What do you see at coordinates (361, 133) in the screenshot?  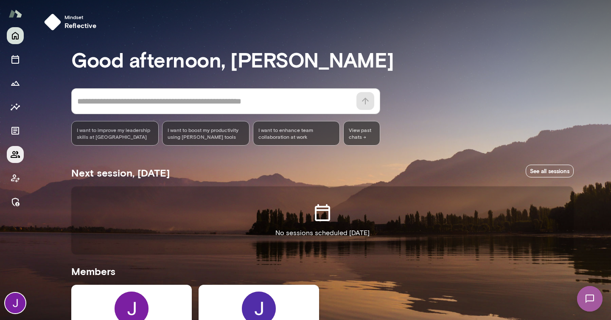 I see `span: View past chats ->` at bounding box center [361, 133].